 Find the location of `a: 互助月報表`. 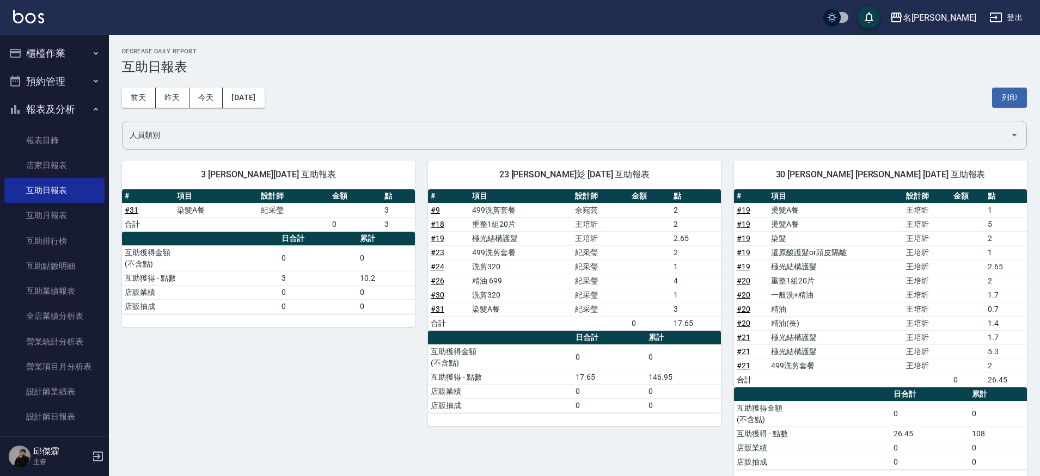

a: 互助月報表 is located at coordinates (54, 216).